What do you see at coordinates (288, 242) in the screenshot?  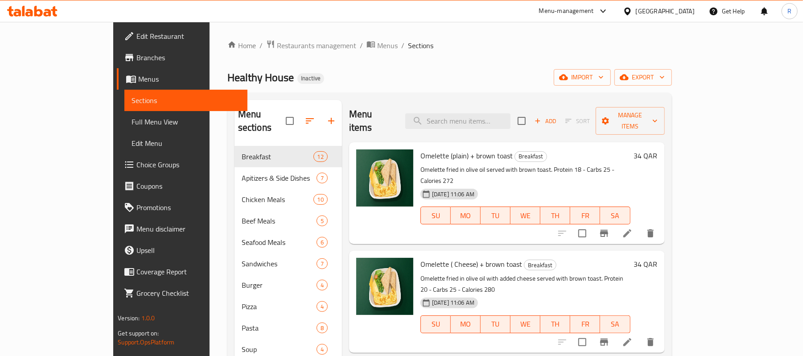 I see `div: Seafood Meals6` at bounding box center [288, 242].